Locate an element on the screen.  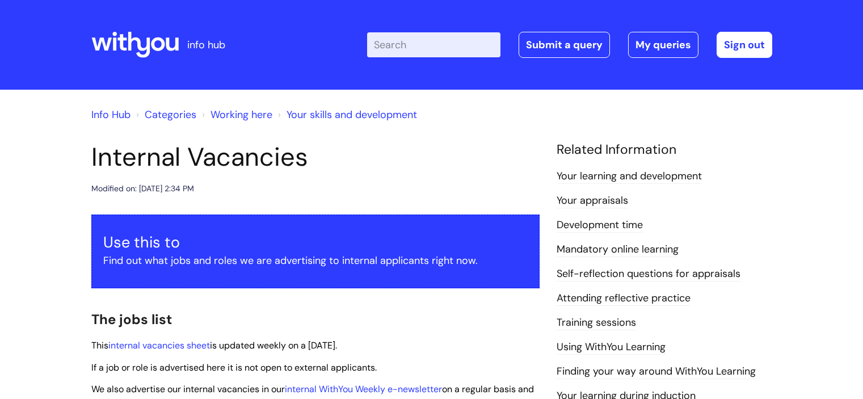
p: Find out what jobs and roles we are advertising to internal applicants right now. is located at coordinates (315, 260).